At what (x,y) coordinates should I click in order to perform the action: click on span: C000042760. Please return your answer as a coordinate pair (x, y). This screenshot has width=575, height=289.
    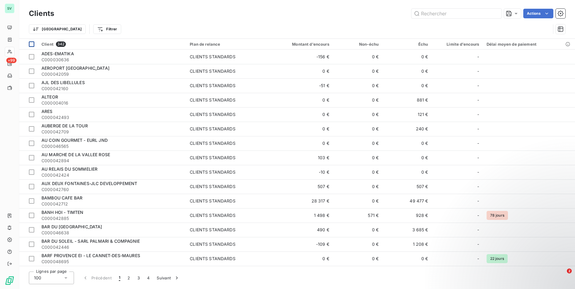
    Looking at the image, I should click on (112, 190).